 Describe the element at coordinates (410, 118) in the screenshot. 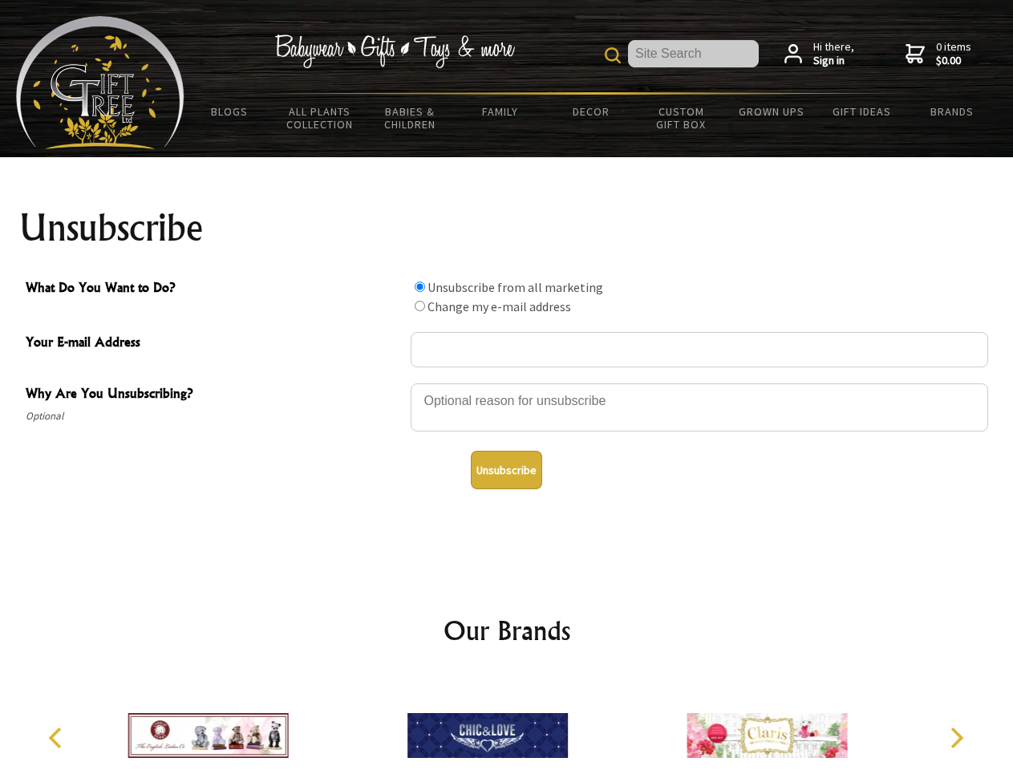

I see `a: Babies & Children` at that location.